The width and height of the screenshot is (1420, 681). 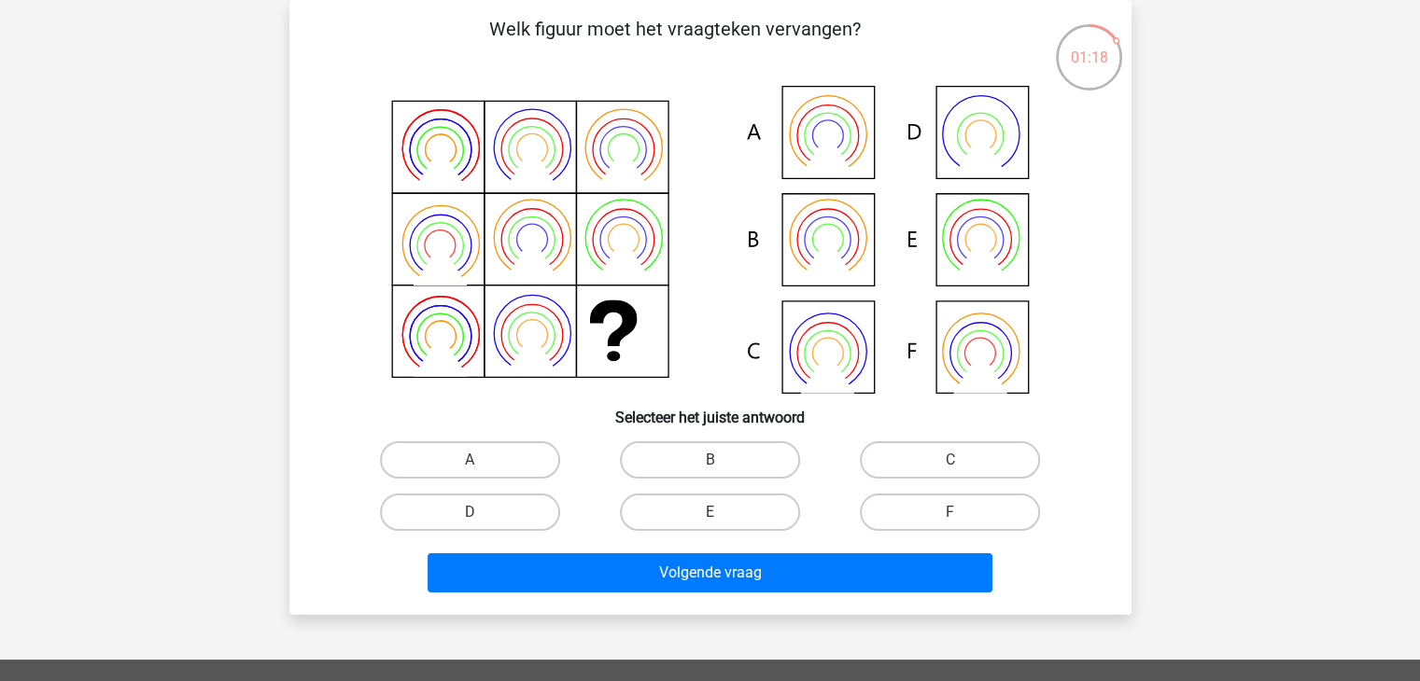 I want to click on label: A, so click(x=470, y=460).